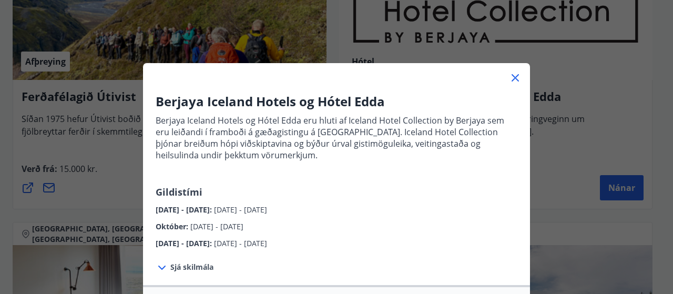  What do you see at coordinates (337, 138) in the screenshot?
I see `p: Berjaya Iceland Hotels og Hótel Edda eru hluti af Iceland Hotel Collection by Berjaya sem eru lei...` at bounding box center [337, 138].